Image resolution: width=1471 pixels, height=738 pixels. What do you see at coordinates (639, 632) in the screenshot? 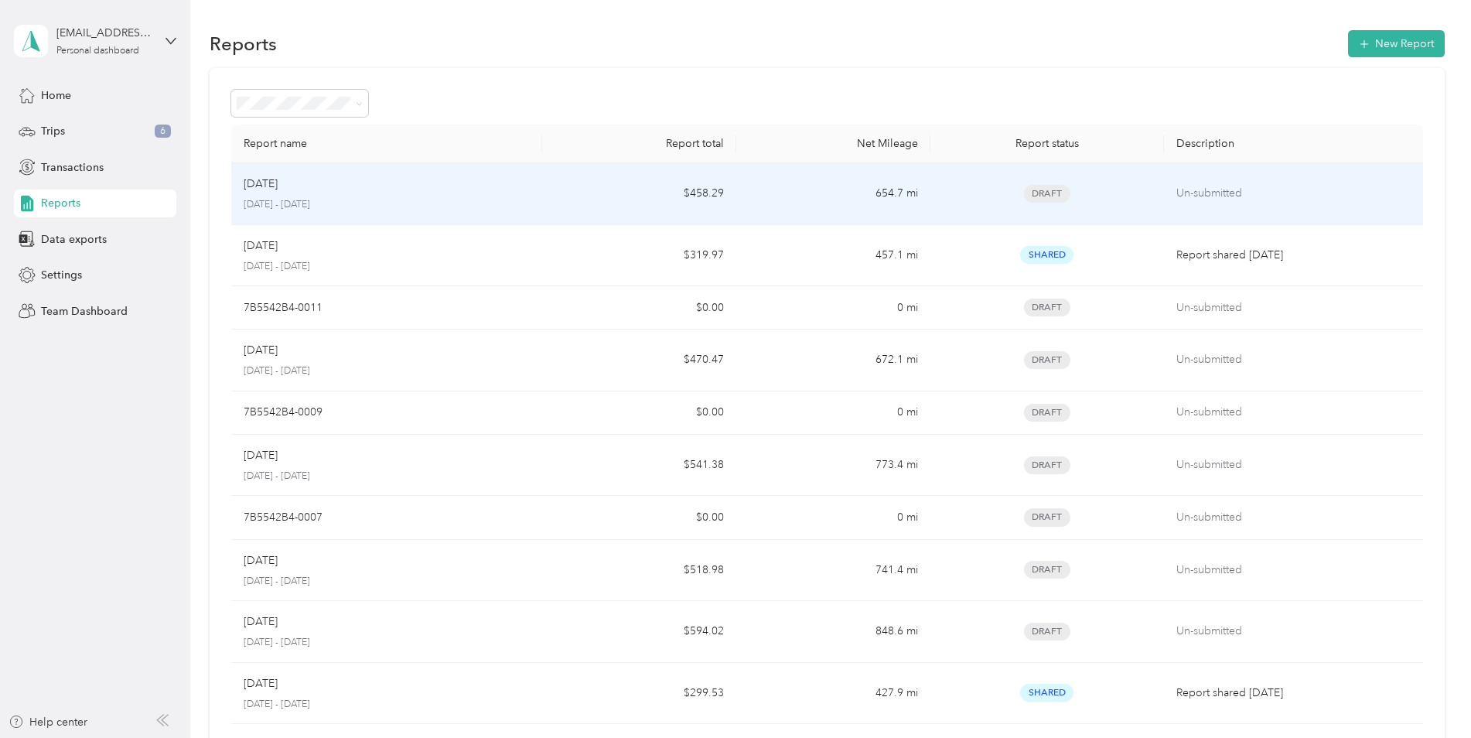
I see `td: $594.02` at bounding box center [639, 632].